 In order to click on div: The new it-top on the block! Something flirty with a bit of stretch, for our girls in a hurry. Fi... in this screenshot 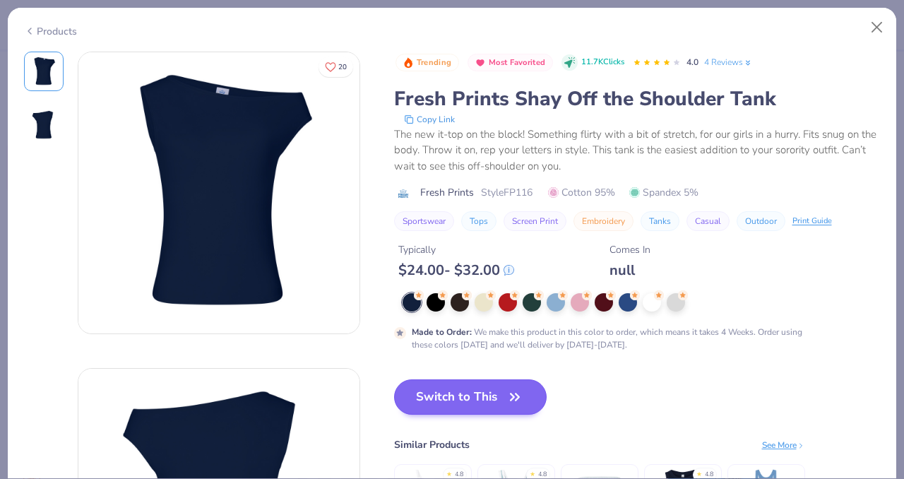, I will do `click(637, 150)`.